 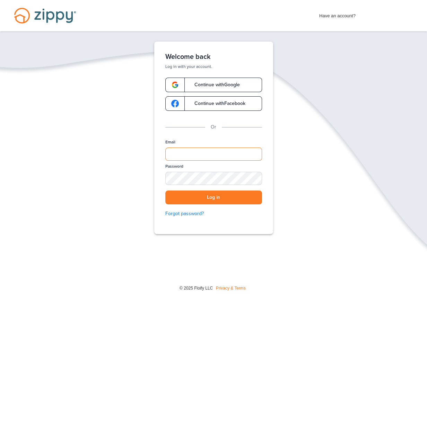 I want to click on p: Log in with your account., so click(x=213, y=66).